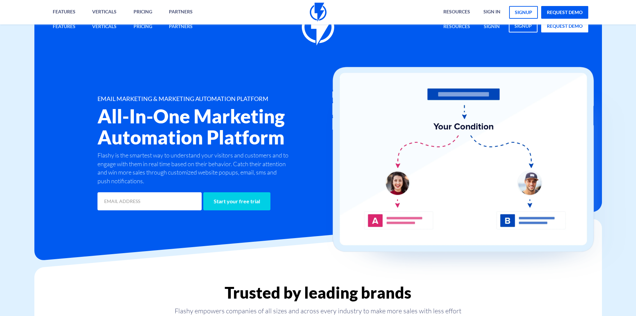  Describe the element at coordinates (492, 27) in the screenshot. I see `a: signin` at that location.